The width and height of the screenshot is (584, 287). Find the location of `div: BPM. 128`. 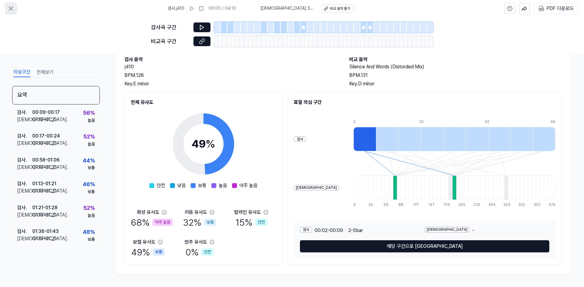

div: BPM. 128 is located at coordinates (231, 75).